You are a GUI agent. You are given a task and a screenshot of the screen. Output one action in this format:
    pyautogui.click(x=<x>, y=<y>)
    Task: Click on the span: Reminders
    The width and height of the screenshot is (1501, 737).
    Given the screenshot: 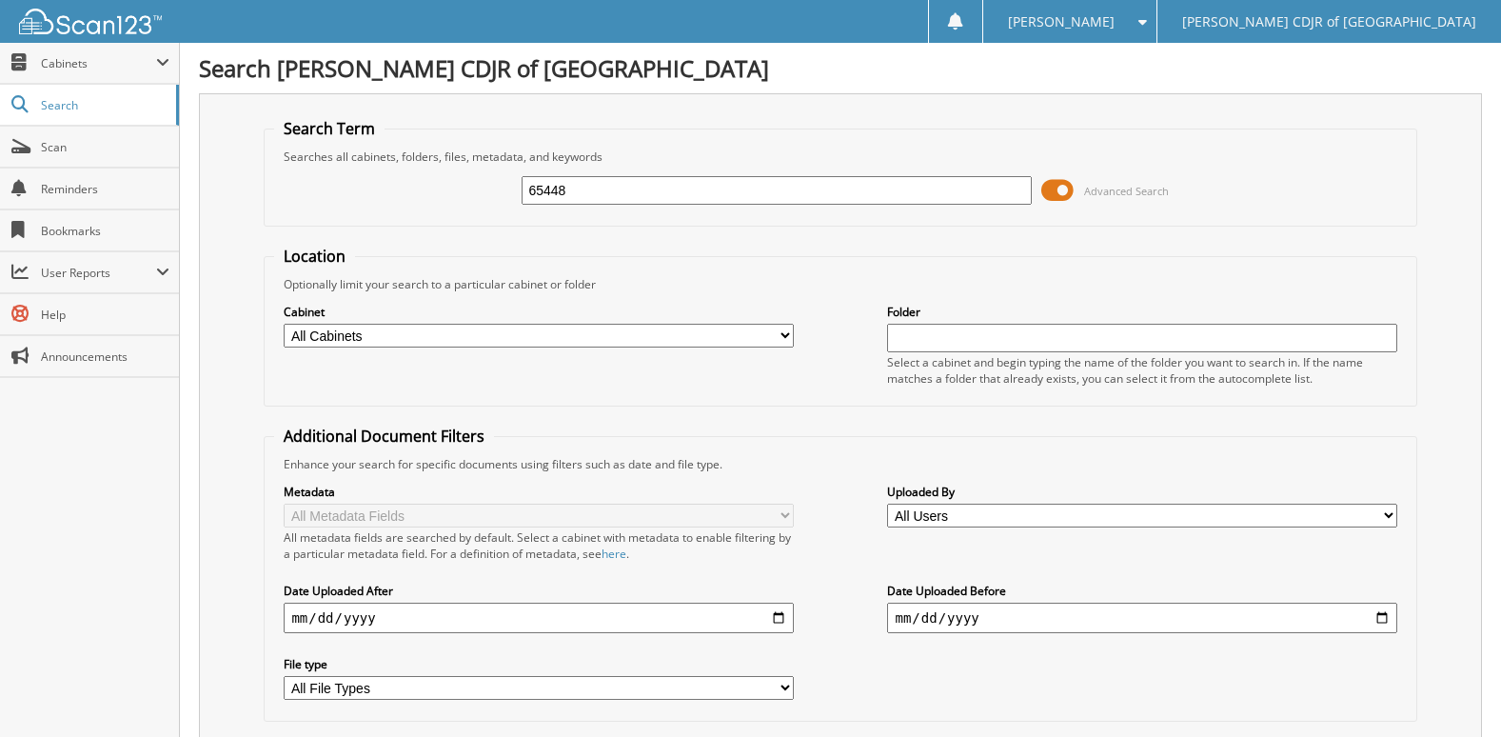 What is the action you would take?
    pyautogui.click(x=105, y=189)
    